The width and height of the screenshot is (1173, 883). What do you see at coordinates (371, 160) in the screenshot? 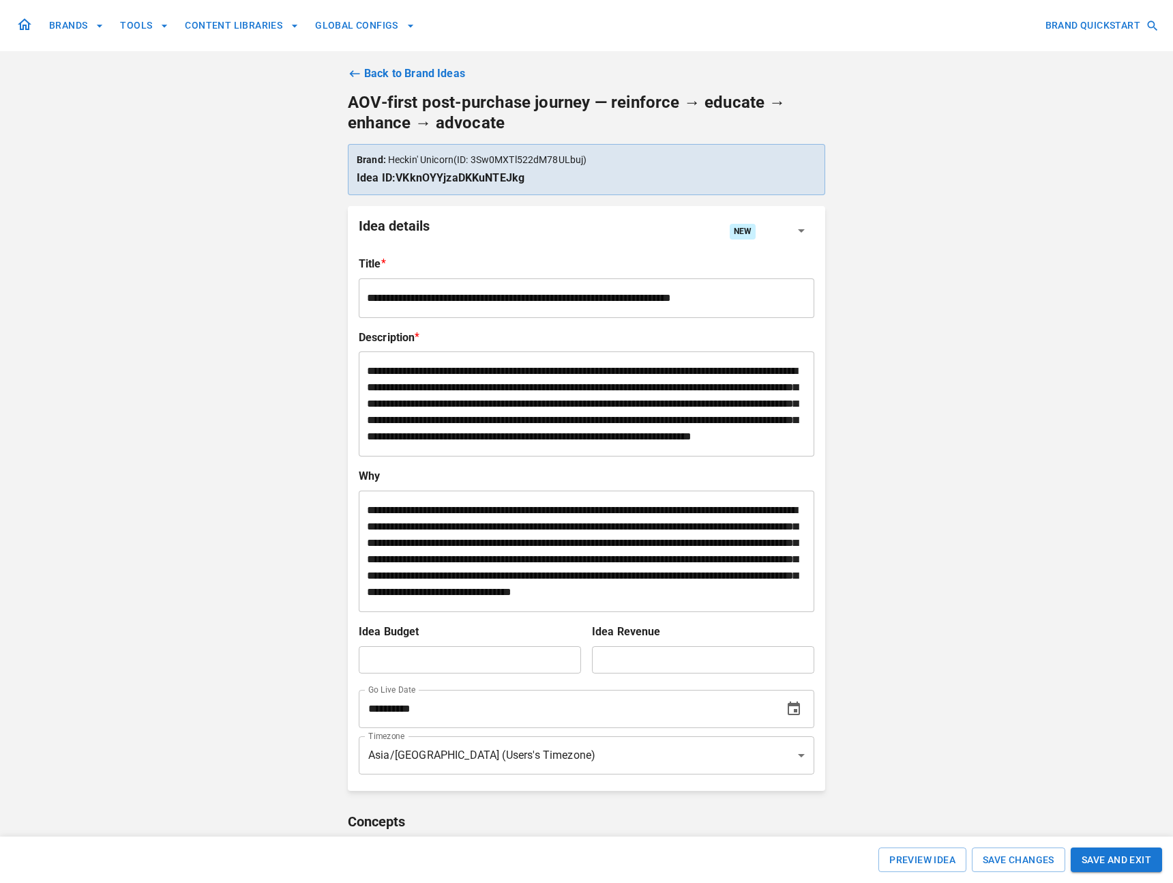
I see `strong: Brand:` at bounding box center [371, 160].